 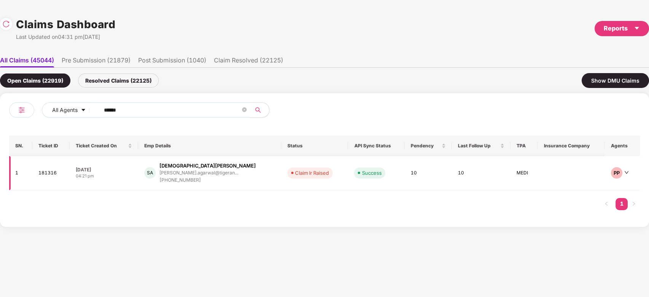 I want to click on th: Insurance Company, so click(x=571, y=146).